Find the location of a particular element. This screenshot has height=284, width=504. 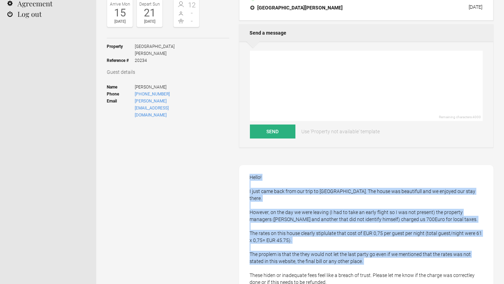

strong: Property is located at coordinates (121, 50).